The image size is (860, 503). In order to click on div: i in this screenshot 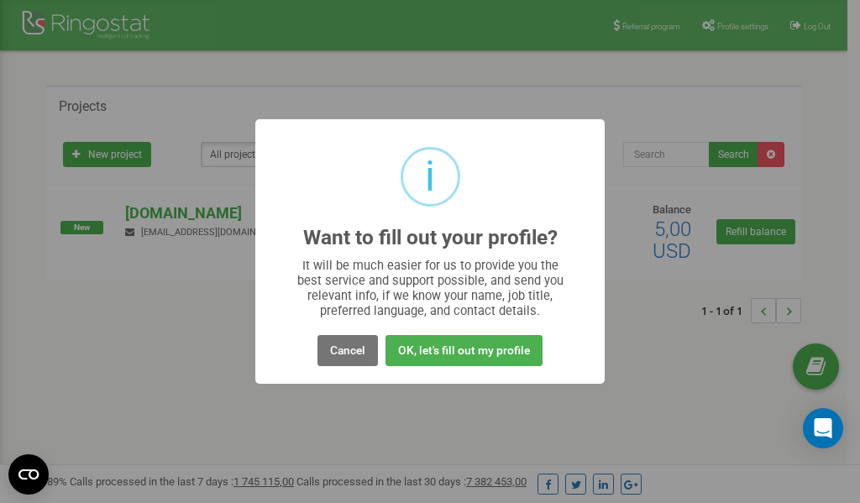, I will do `click(430, 176)`.